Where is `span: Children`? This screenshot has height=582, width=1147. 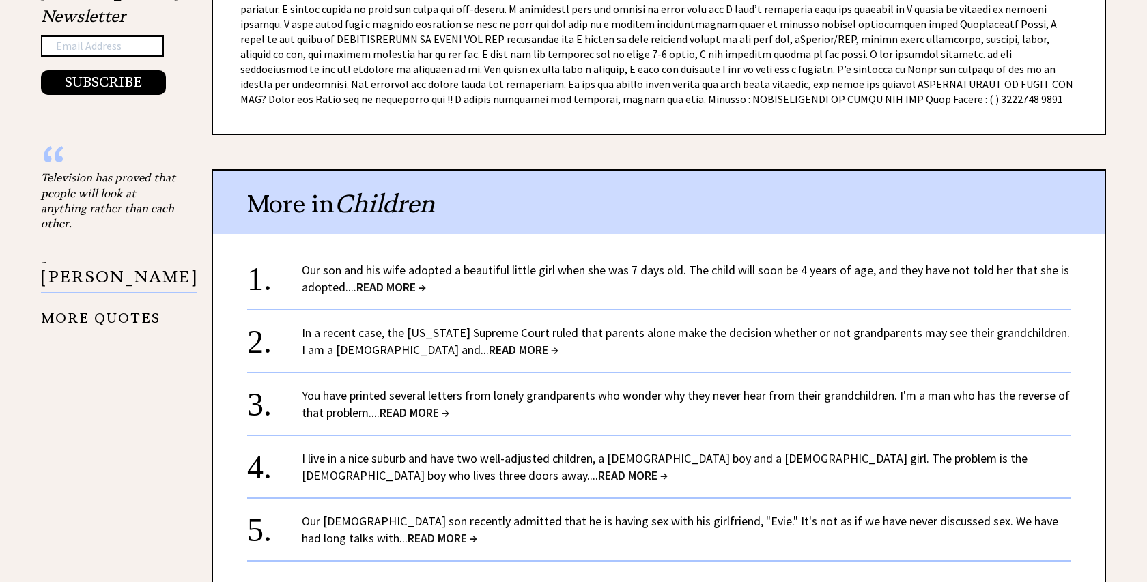
span: Children is located at coordinates (384, 203).